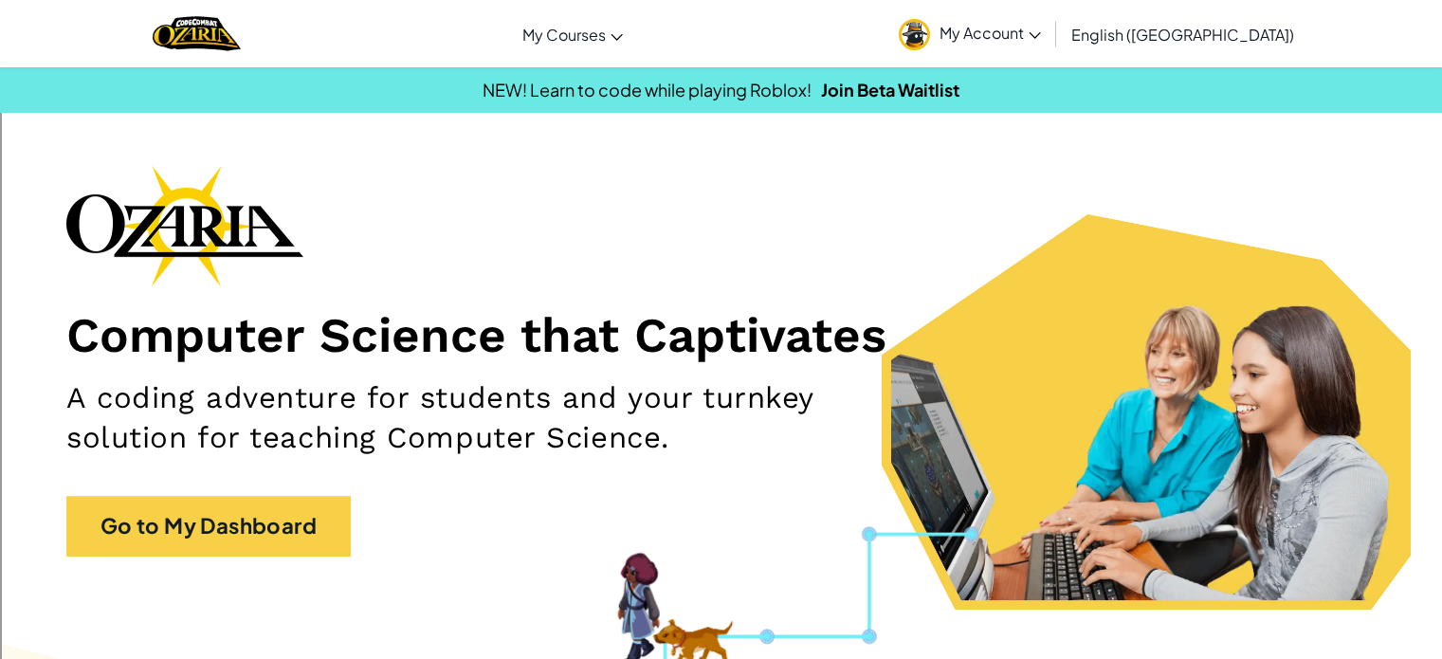 The width and height of the screenshot is (1442, 659). What do you see at coordinates (185, 226) in the screenshot?
I see `img: Ozaria branding logo` at bounding box center [185, 226].